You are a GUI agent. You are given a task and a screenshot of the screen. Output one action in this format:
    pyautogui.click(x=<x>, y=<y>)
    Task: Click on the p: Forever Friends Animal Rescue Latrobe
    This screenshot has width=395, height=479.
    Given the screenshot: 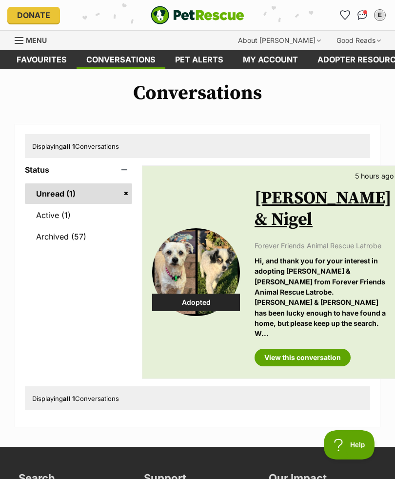 What is the action you would take?
    pyautogui.click(x=323, y=245)
    